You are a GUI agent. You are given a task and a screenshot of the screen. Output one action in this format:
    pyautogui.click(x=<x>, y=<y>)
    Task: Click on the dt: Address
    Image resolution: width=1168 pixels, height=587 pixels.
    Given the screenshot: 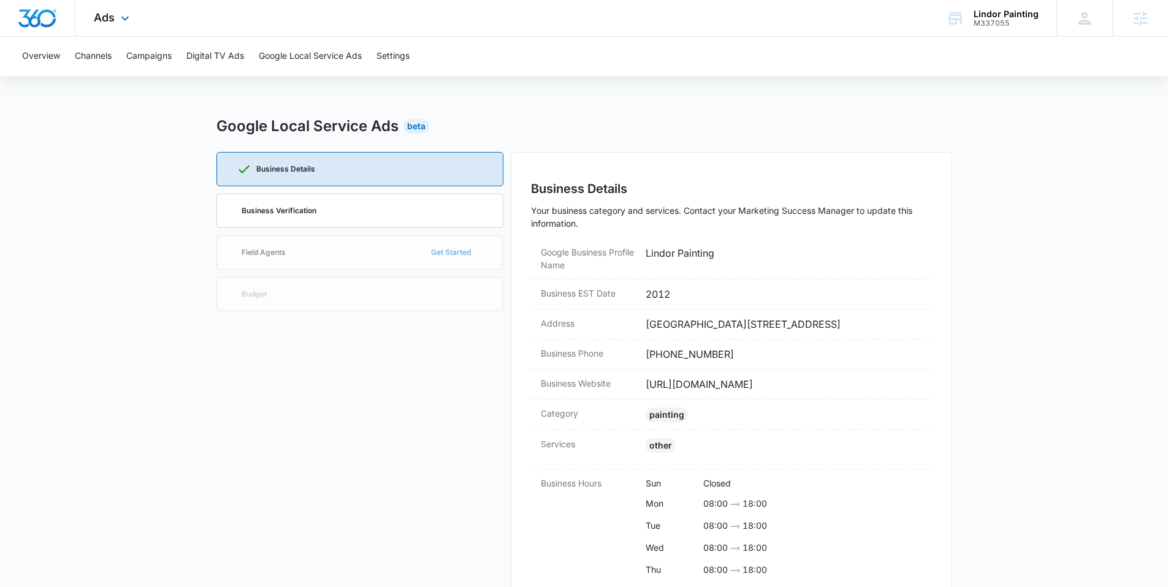 What is the action you would take?
    pyautogui.click(x=589, y=323)
    